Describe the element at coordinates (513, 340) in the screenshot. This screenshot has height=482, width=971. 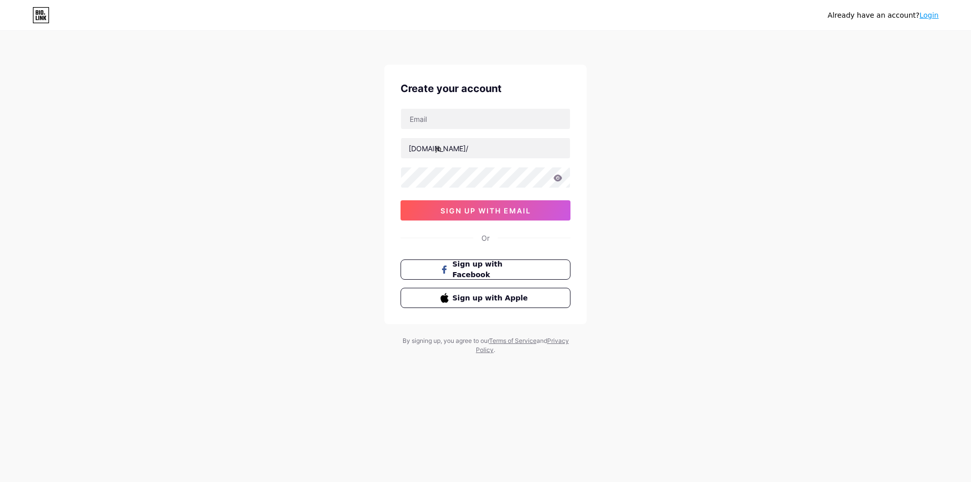
I see `a: Terms of Service` at that location.